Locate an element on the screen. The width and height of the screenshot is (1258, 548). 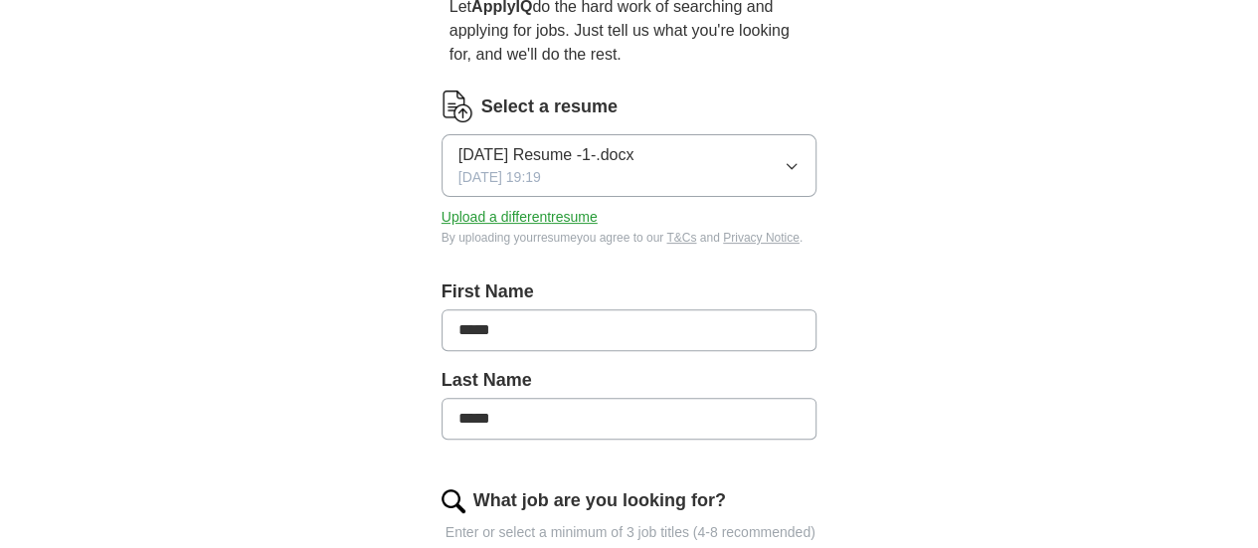
a: Privacy Notice is located at coordinates (761, 238).